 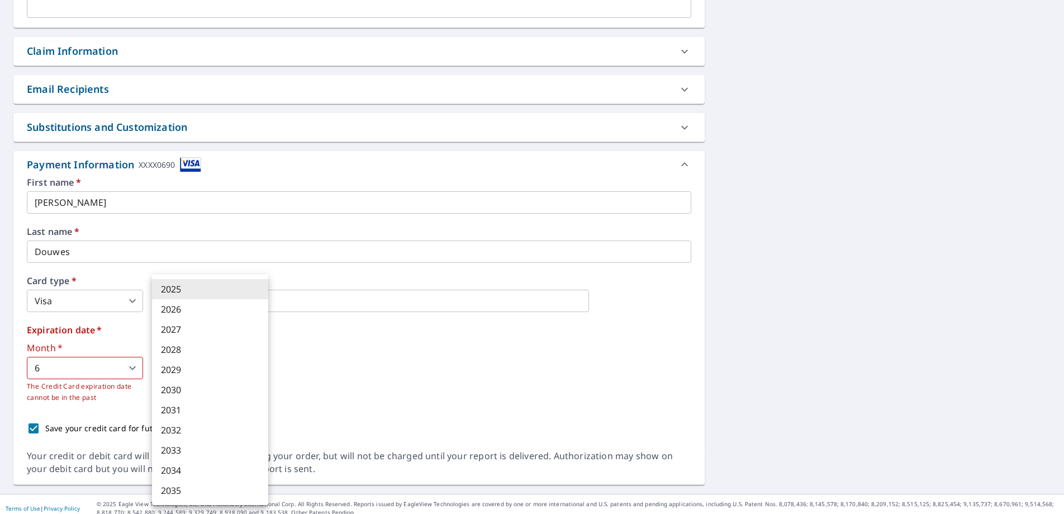 What do you see at coordinates (210, 450) in the screenshot?
I see `li: 2033` at bounding box center [210, 450].